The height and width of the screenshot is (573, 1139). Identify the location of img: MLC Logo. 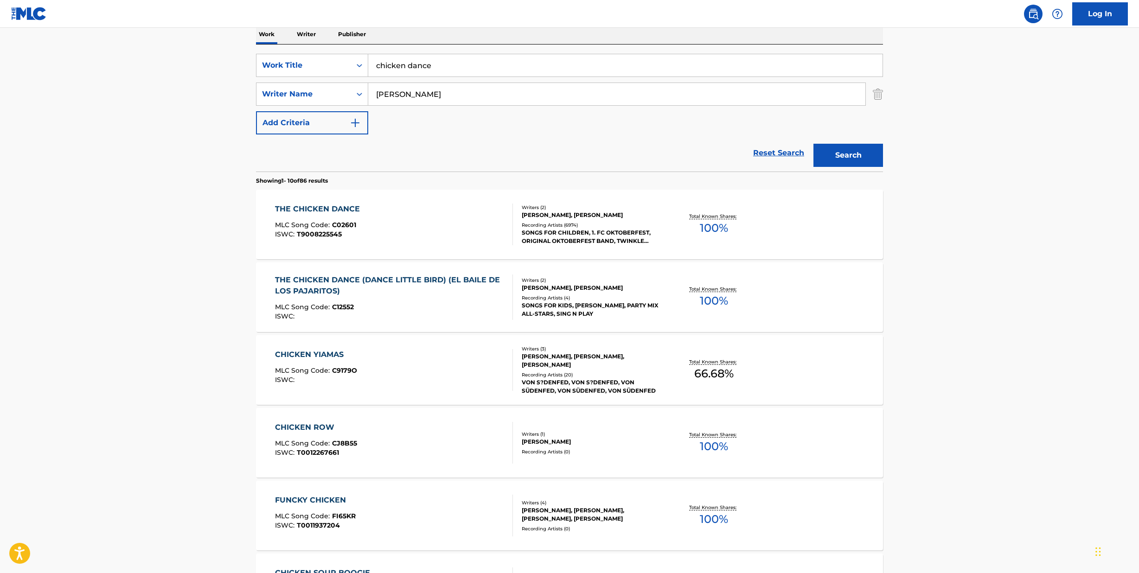
(29, 13).